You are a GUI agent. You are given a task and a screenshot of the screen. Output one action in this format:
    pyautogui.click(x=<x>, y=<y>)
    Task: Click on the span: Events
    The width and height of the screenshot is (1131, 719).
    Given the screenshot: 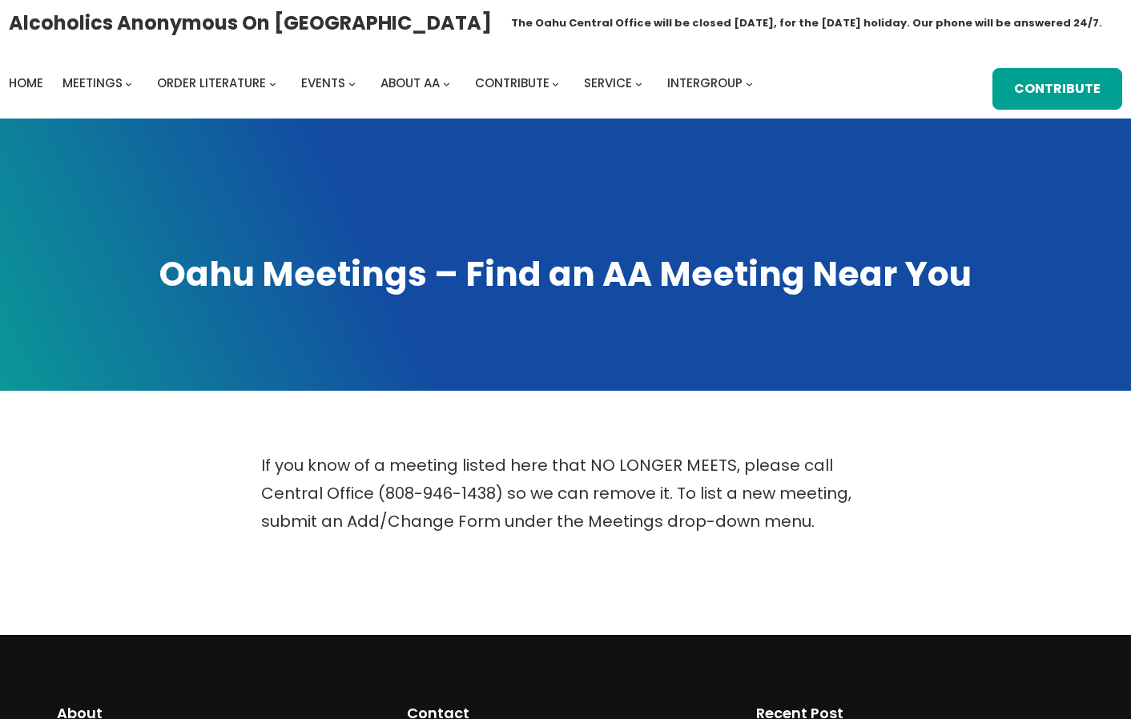 What is the action you would take?
    pyautogui.click(x=323, y=82)
    